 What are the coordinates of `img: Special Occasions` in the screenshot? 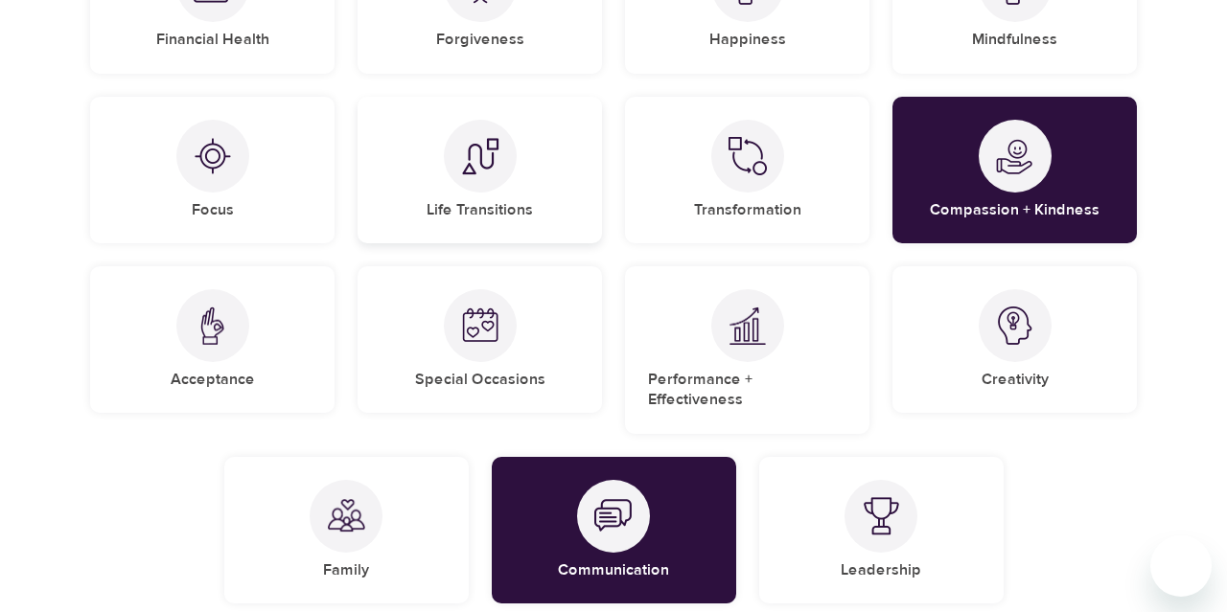 It's located at (480, 326).